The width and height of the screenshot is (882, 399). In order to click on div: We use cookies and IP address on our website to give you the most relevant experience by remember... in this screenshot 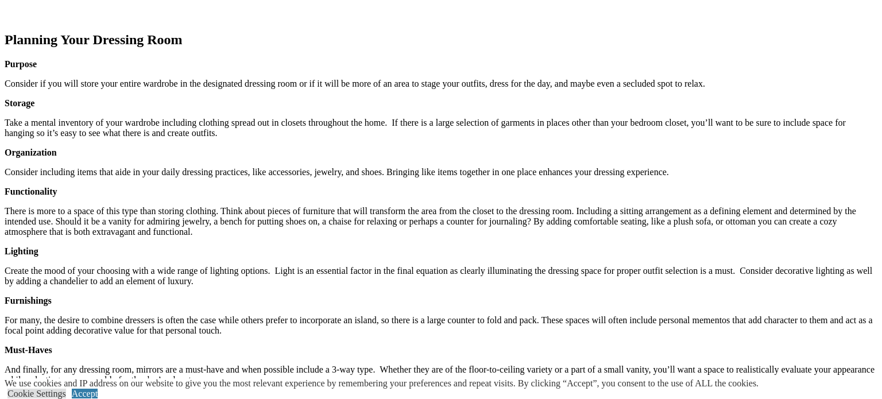, I will do `click(381, 384)`.